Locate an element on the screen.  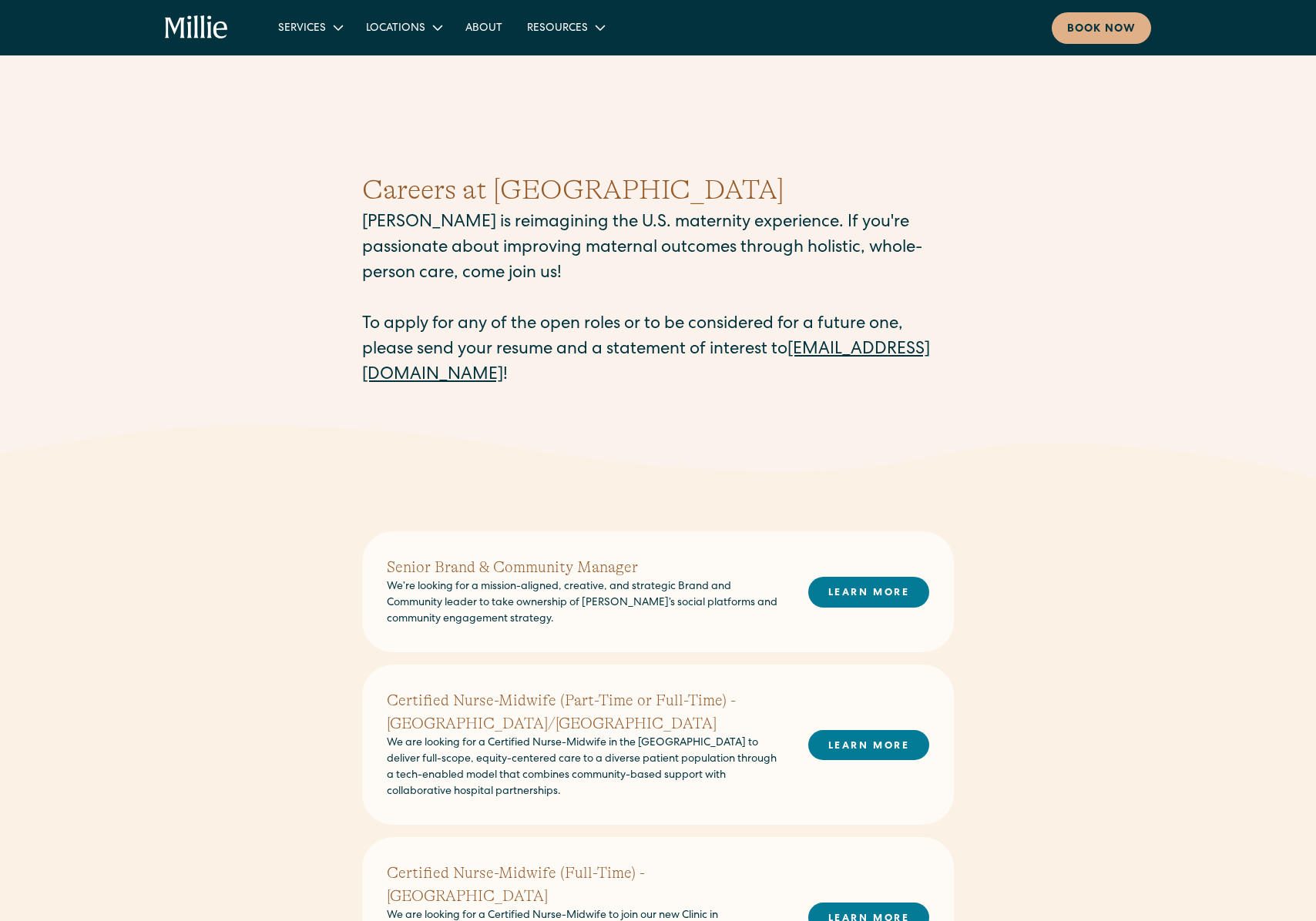
h2: Senior Brand & Community Manager is located at coordinates (585, 567).